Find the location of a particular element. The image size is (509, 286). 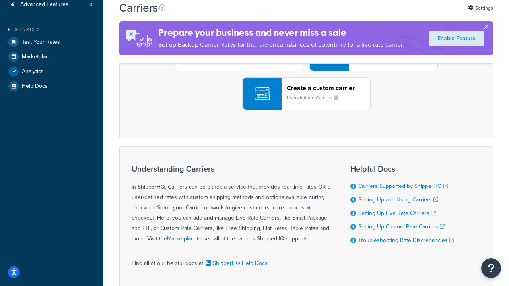

li: Analytics is located at coordinates (52, 72).